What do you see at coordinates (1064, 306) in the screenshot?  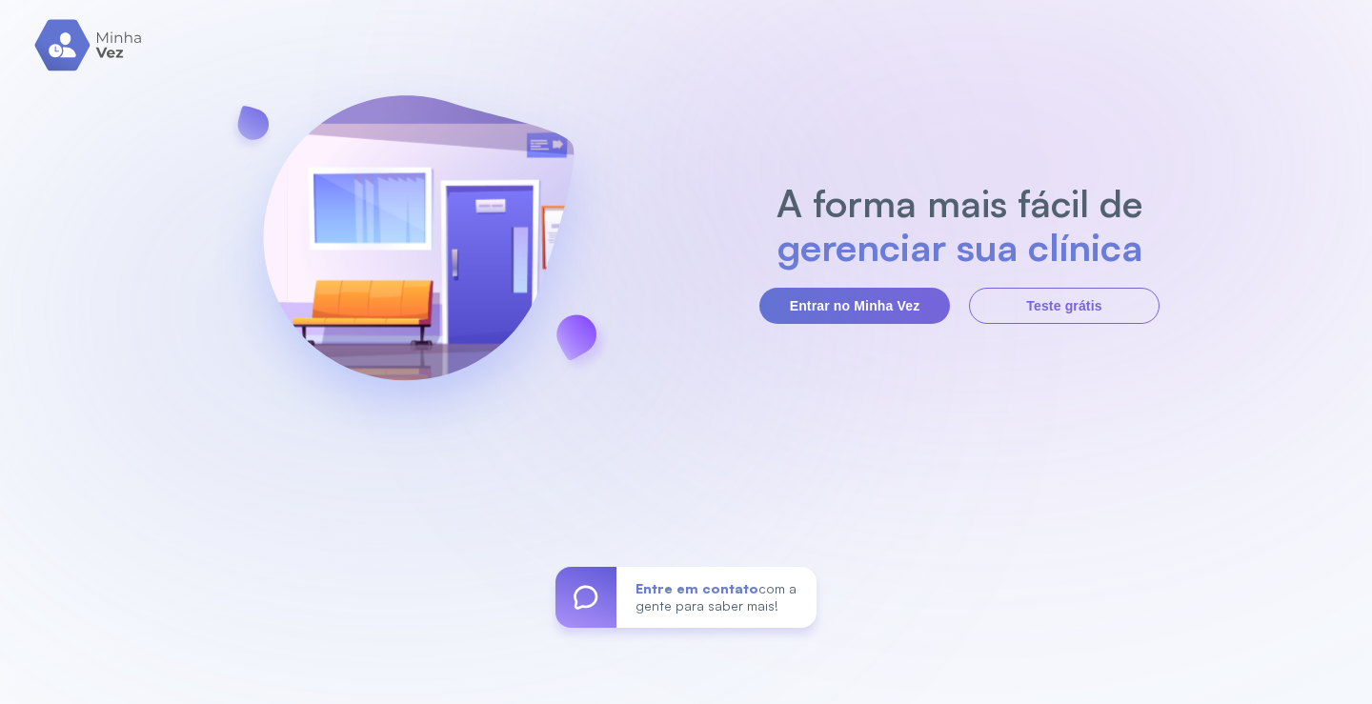 I see `button: Teste grátis` at bounding box center [1064, 306].